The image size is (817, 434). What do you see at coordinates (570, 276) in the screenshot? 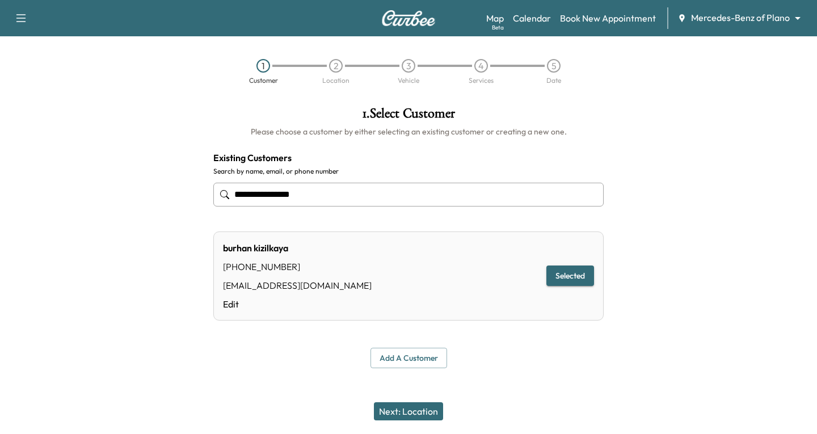
I see `button: Selected` at bounding box center [570, 276].